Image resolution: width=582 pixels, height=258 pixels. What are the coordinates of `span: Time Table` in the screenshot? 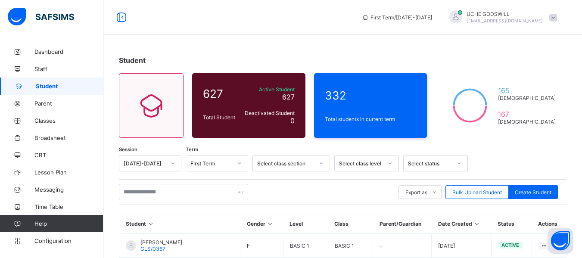 It's located at (69, 207).